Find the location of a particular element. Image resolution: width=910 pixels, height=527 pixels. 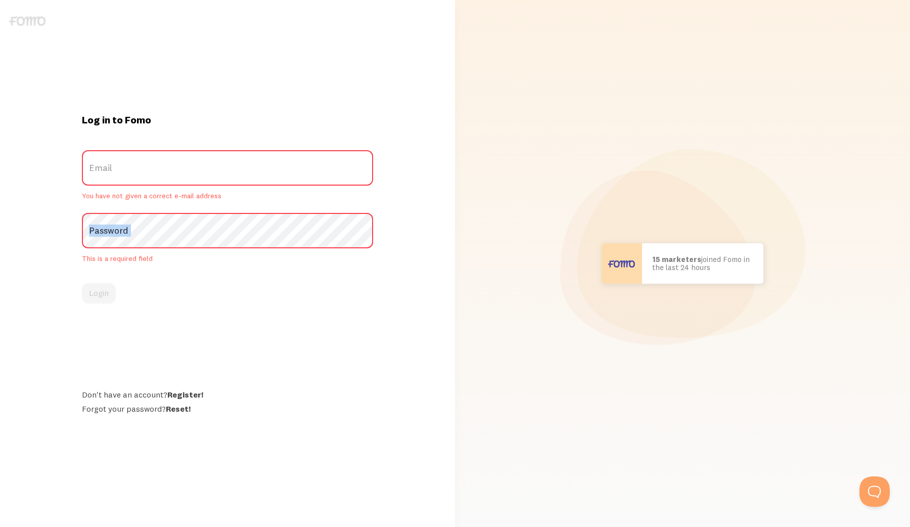

img: User avatar is located at coordinates (622, 263).